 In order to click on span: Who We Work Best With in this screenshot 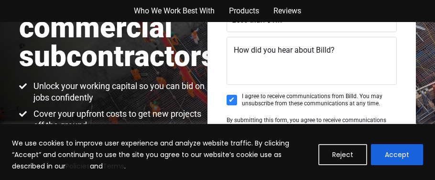, I will do `click(174, 11)`.